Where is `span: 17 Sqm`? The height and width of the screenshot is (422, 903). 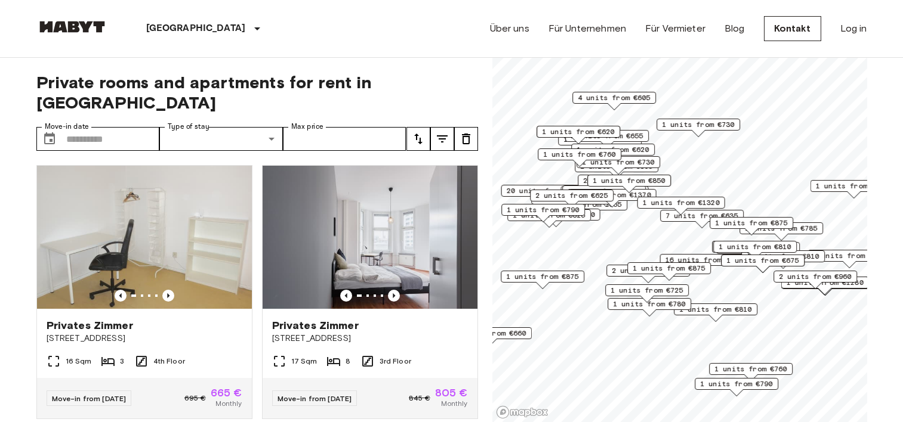
span: 17 Sqm is located at coordinates (304, 362).